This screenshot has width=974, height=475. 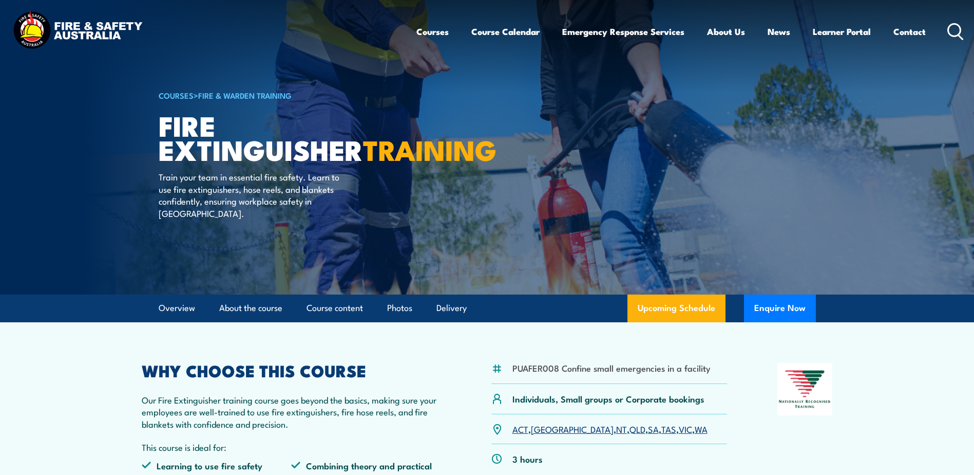 What do you see at coordinates (292, 446) in the screenshot?
I see `p: This course is ideal for:` at bounding box center [292, 446].